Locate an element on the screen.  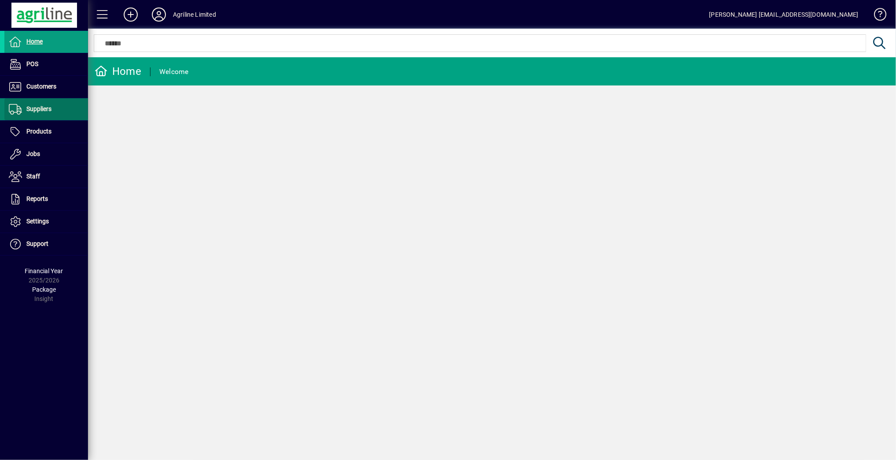
span: Support is located at coordinates (37, 243).